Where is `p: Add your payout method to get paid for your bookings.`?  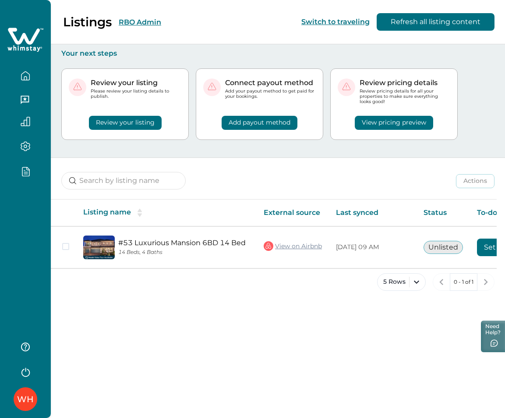
p: Add your payout method to get paid for your bookings. is located at coordinates (270, 94).